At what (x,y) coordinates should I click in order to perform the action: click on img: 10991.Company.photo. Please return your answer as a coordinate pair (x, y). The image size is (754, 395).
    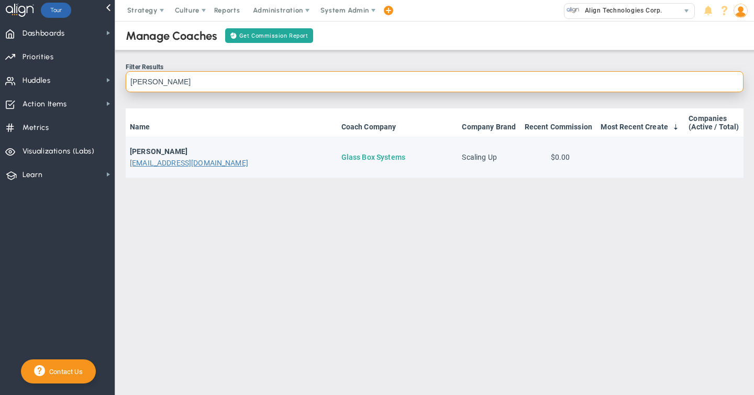
    Looking at the image, I should click on (573, 10).